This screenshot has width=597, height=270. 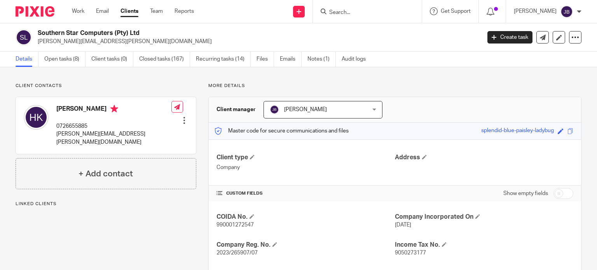 I want to click on a: Audit logs, so click(x=356, y=59).